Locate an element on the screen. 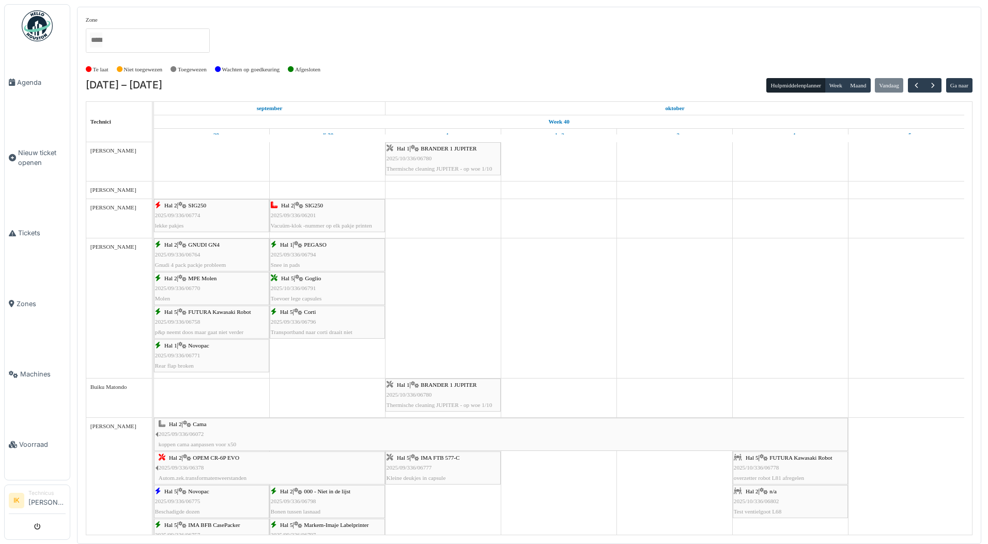 This screenshot has height=544, width=988. span: p&p neemt doos maar gaat niet verder is located at coordinates (199, 332).